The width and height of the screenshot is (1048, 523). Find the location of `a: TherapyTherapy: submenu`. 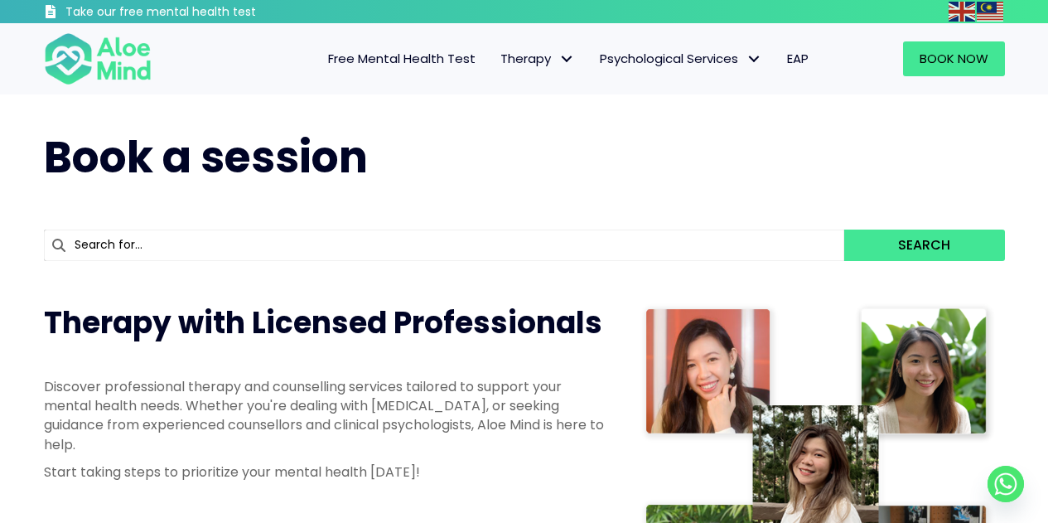

a: TherapyTherapy: submenu is located at coordinates (537, 59).